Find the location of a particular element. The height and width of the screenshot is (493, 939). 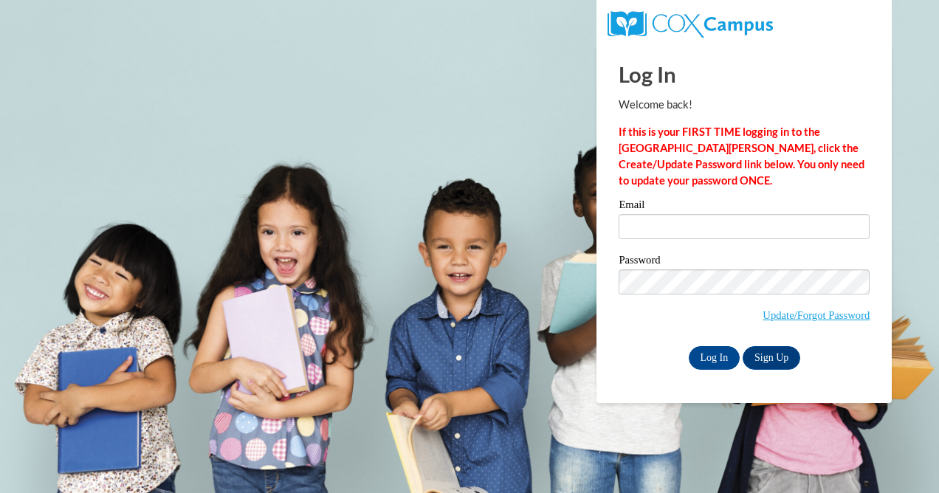

p: Welcome back! is located at coordinates (744, 105).